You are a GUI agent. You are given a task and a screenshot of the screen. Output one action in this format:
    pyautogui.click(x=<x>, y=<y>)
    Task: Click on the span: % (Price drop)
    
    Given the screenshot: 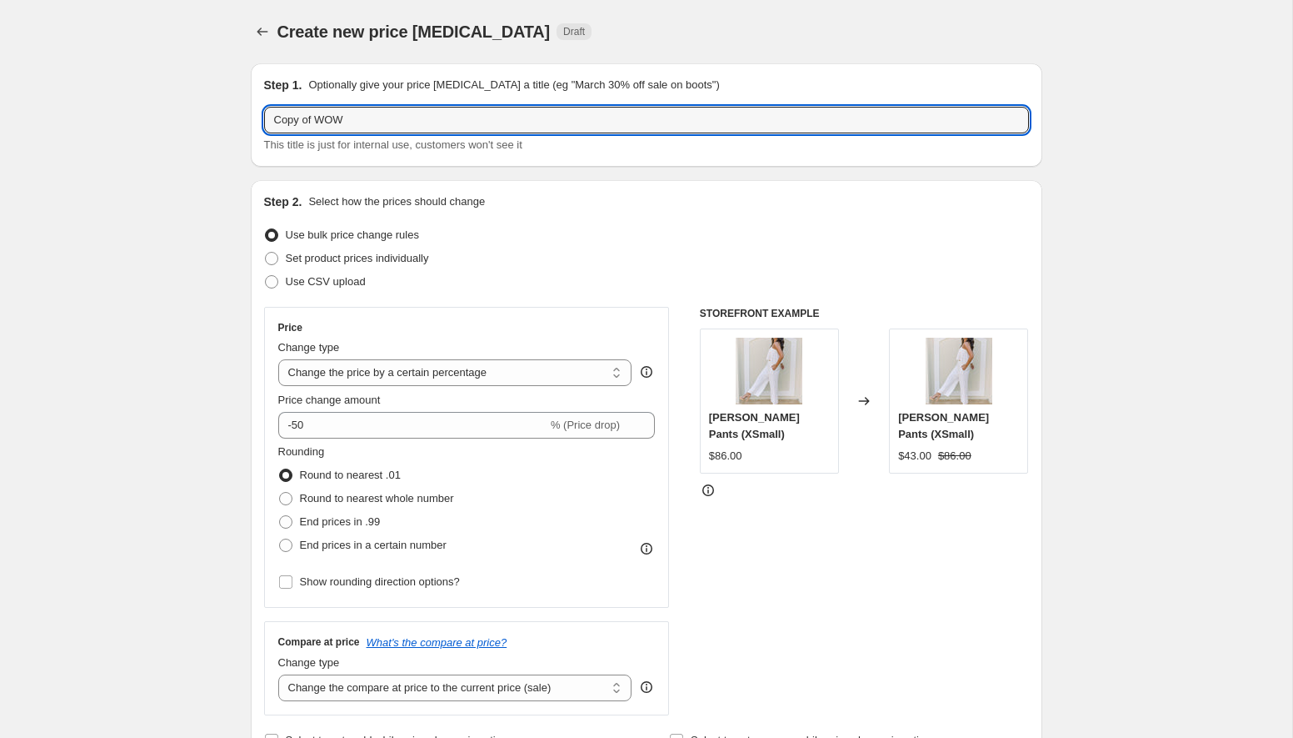 What is the action you would take?
    pyautogui.click(x=585, y=424)
    